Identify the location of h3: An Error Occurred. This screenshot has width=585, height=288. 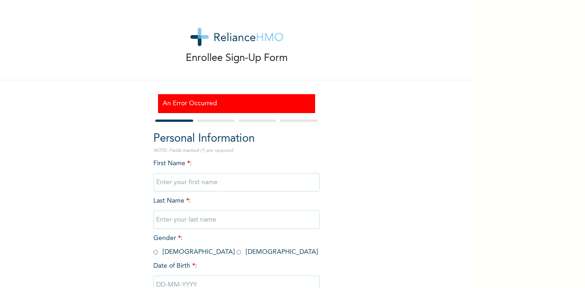
(237, 104).